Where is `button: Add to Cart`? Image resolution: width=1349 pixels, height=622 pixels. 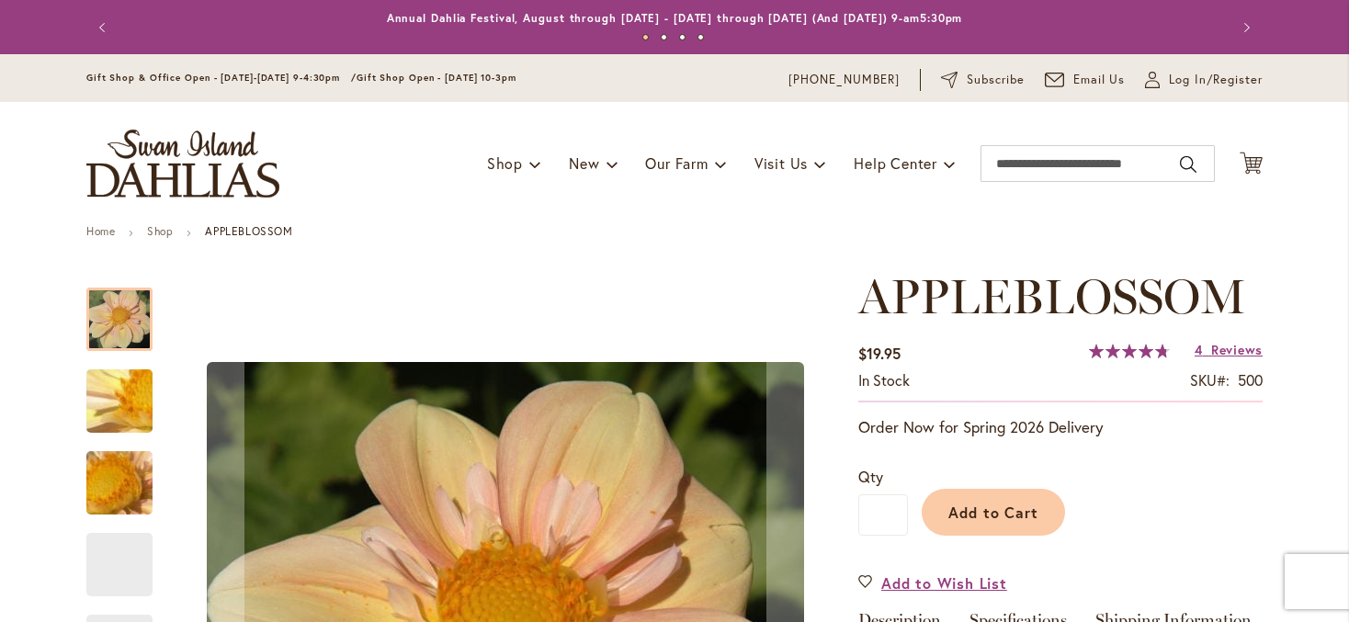 button: Add to Cart is located at coordinates (994, 512).